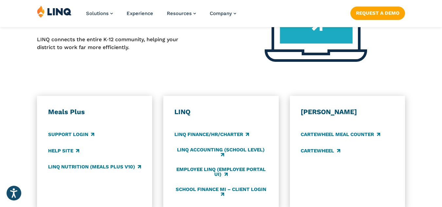 The width and height of the screenshot is (442, 207). I want to click on a: LINQ Nutrition (Meals Plus v10), so click(95, 167).